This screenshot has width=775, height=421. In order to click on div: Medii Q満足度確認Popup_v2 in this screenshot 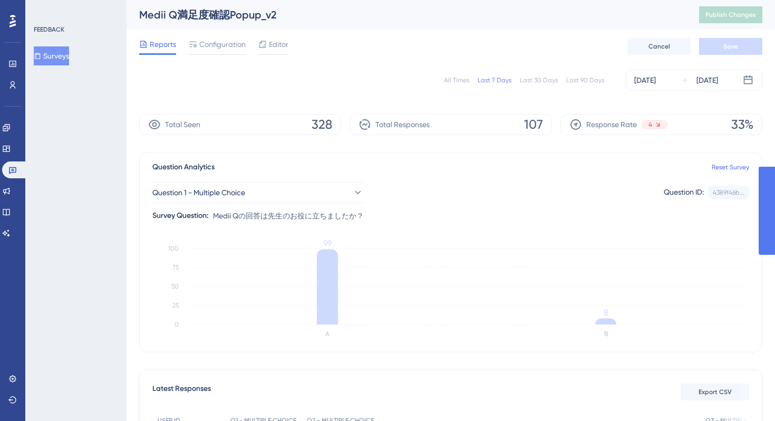, I will do `click(406, 15)`.